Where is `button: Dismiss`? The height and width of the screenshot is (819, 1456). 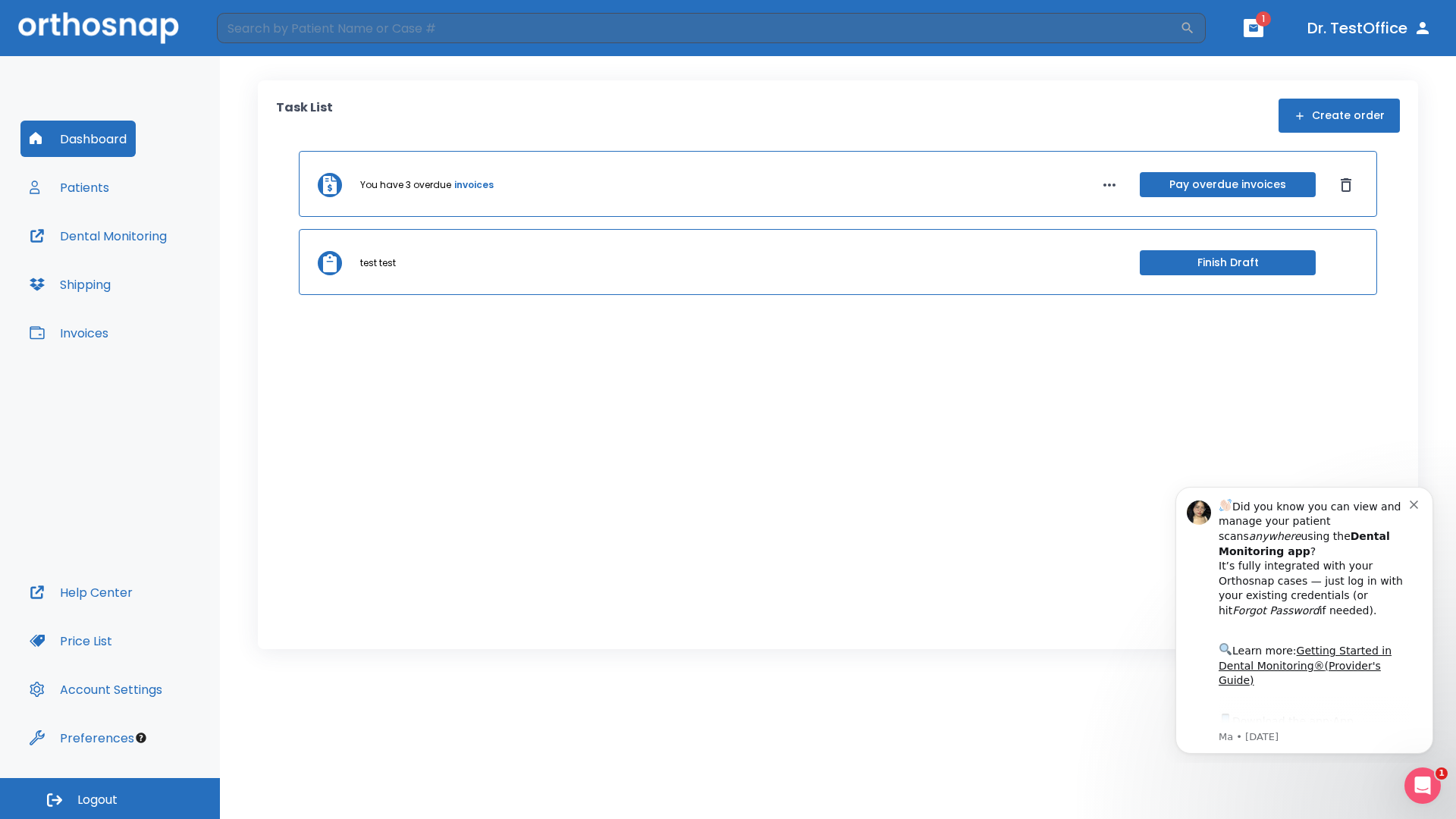 button: Dismiss is located at coordinates (1346, 185).